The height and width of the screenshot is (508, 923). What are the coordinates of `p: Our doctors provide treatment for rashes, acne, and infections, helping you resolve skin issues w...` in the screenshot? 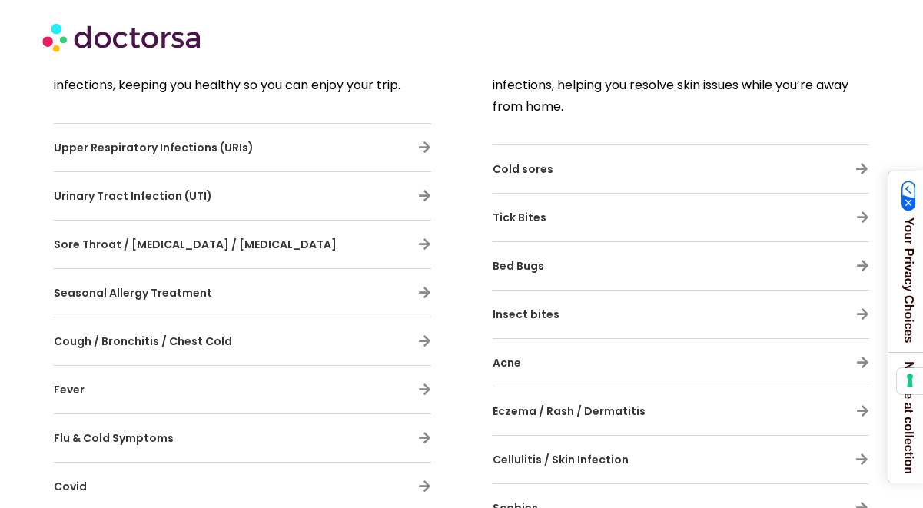 It's located at (681, 85).